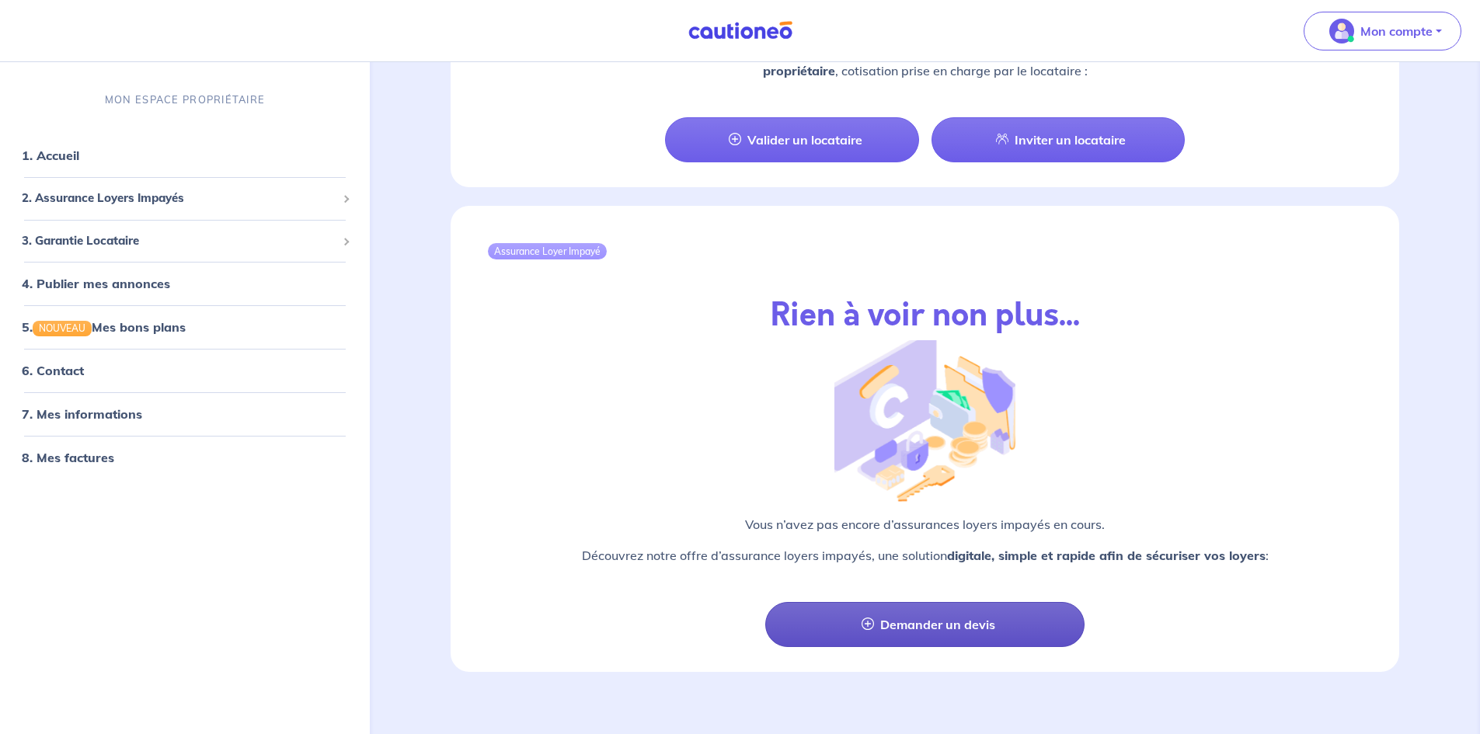 The height and width of the screenshot is (734, 1480). Describe the element at coordinates (1382, 31) in the screenshot. I see `button: illu_account_valid_menu.svgMon compte` at that location.